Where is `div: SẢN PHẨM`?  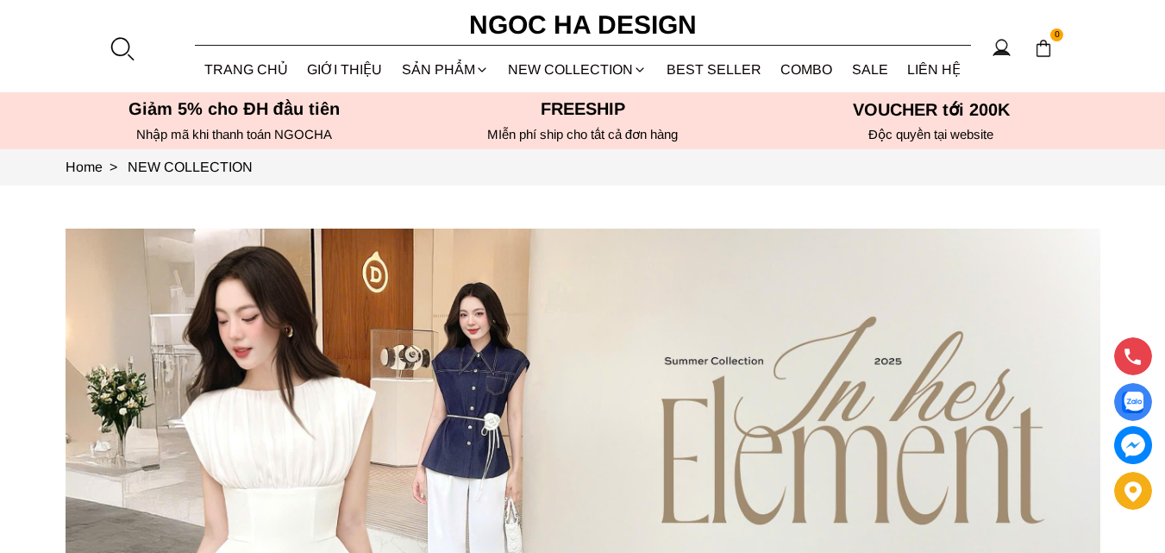
div: SẢN PHẨM is located at coordinates (446, 69).